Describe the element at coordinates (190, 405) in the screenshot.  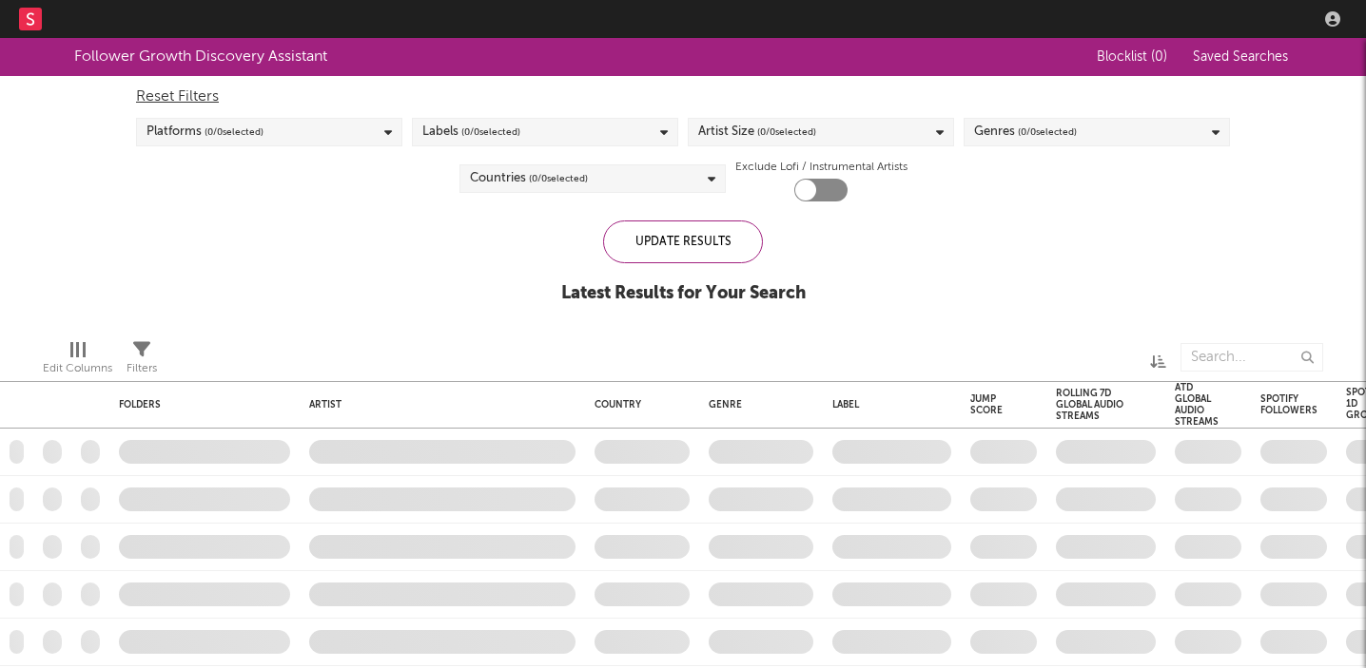
I see `div: Folders` at that location.